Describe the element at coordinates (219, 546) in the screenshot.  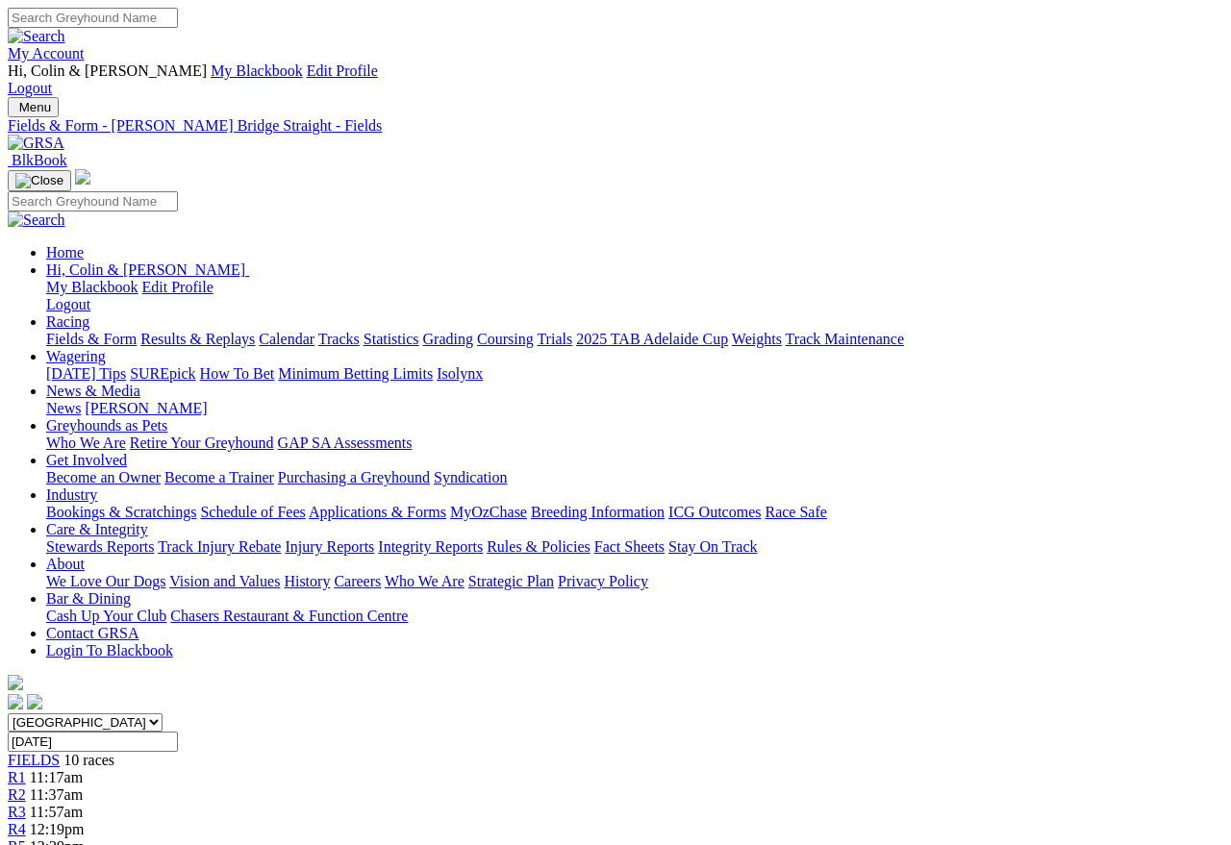
I see `a: Track Injury Rebate` at that location.